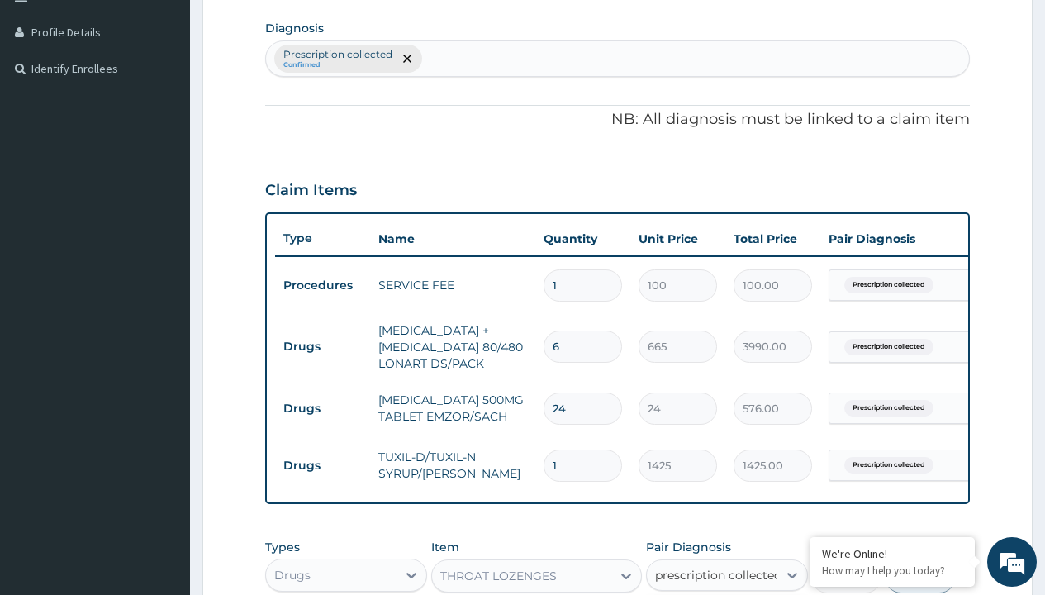 The width and height of the screenshot is (1045, 595). What do you see at coordinates (293, 575) in the screenshot?
I see `div: Drugs` at bounding box center [293, 575].